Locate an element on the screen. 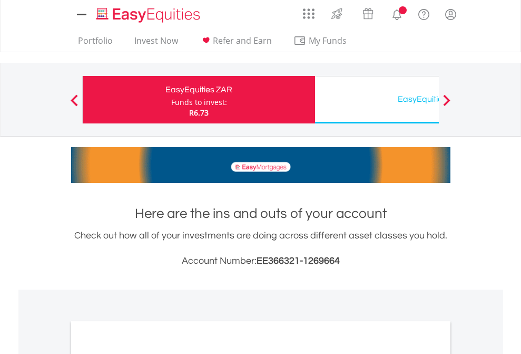  button: Previous is located at coordinates (74, 105).